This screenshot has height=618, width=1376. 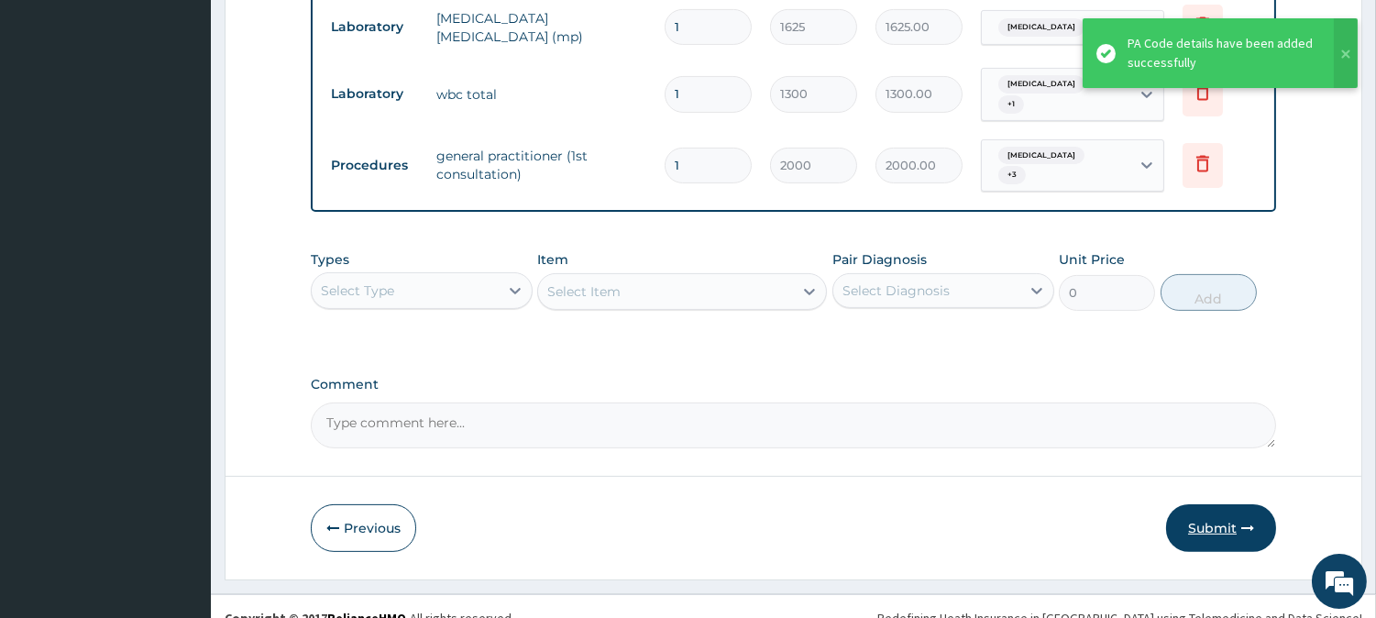 What do you see at coordinates (541, 165) in the screenshot?
I see `td: general practitioner (1st consultation)` at bounding box center [541, 165].